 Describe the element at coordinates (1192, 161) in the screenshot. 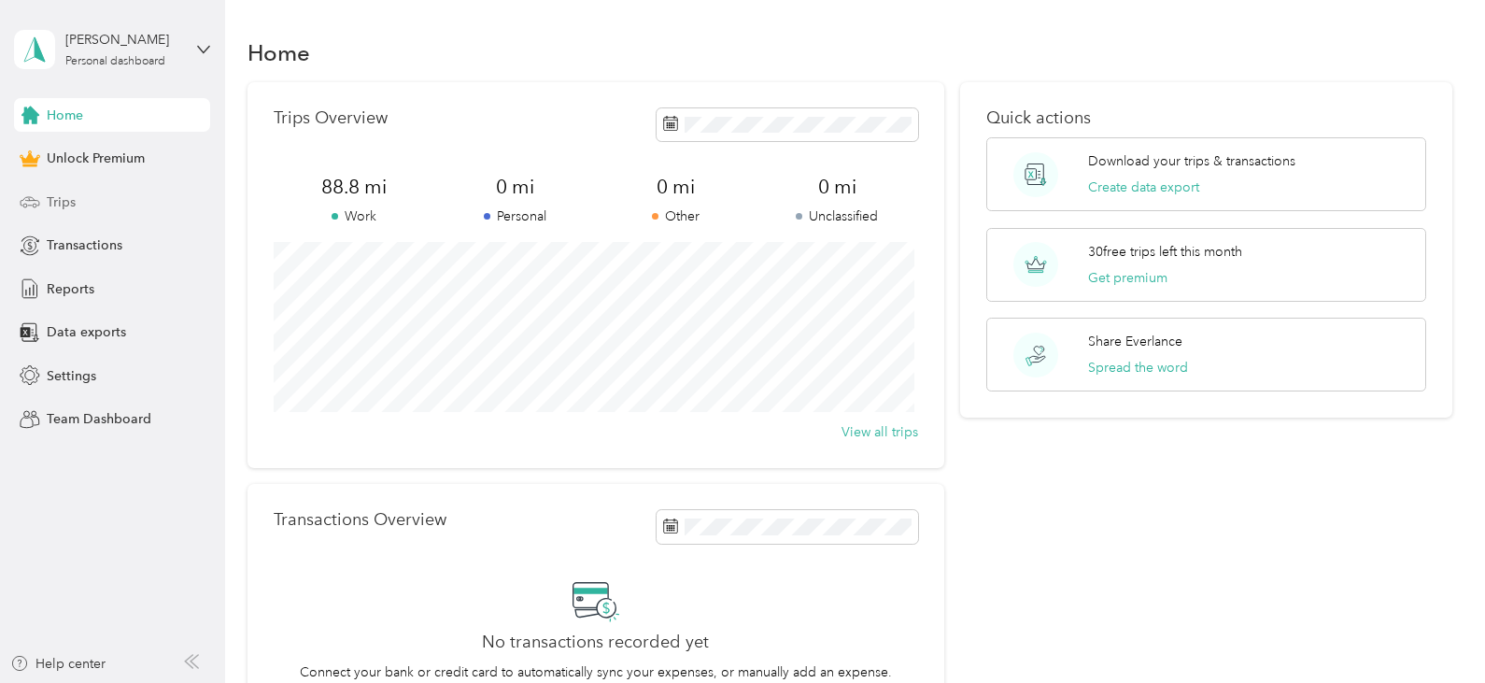

I see `p: Download your trips & transactions` at that location.